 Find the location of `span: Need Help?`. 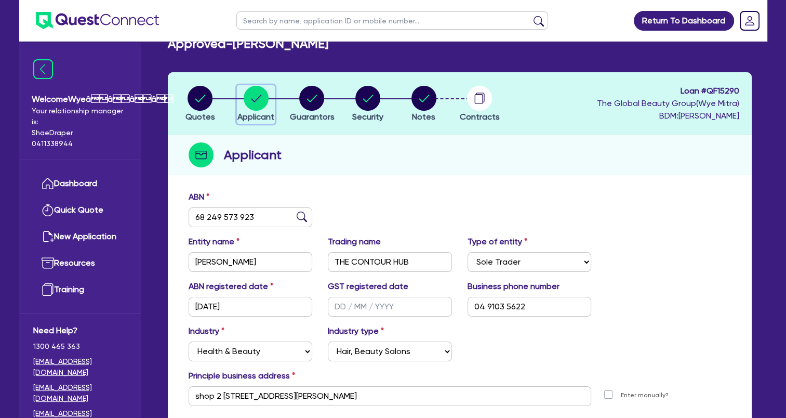

span: Need Help? is located at coordinates (80, 330).